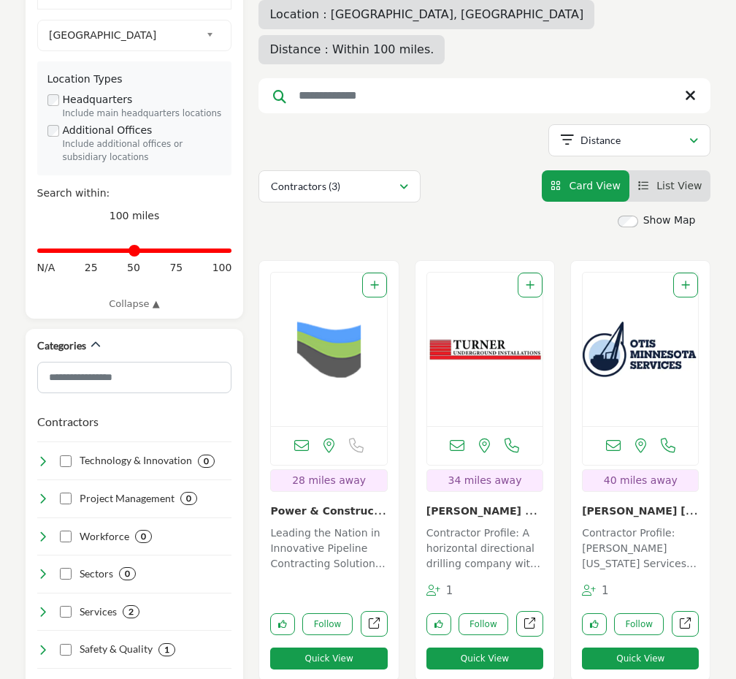 Image resolution: width=736 pixels, height=679 pixels. I want to click on p: Leading the Nation in Innovative Pipeline Contracting Solutions The company is a distinguished le..., so click(329, 549).